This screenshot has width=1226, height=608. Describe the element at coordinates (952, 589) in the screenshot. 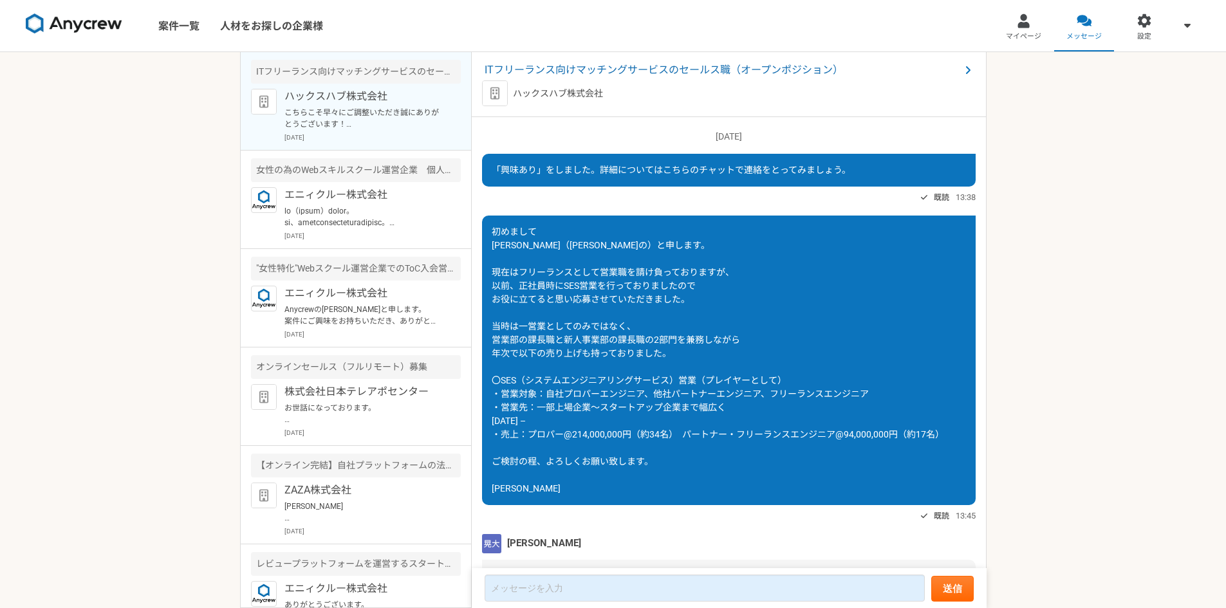

I see `button: 送信` at that location.